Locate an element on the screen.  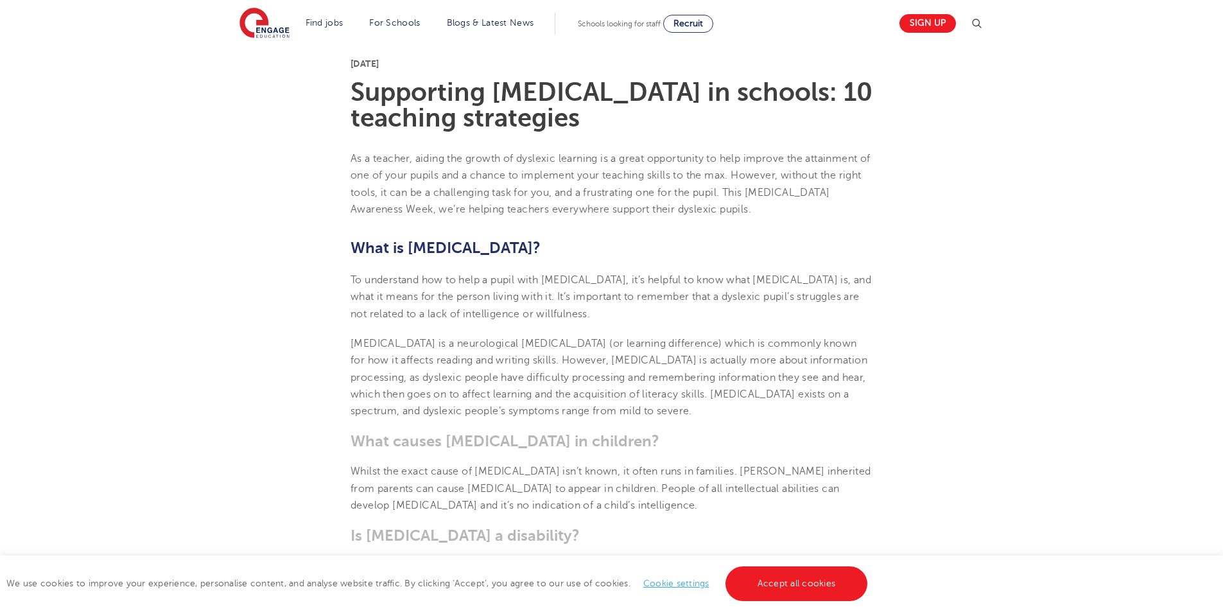
span: Schools looking for staff is located at coordinates (619, 24).